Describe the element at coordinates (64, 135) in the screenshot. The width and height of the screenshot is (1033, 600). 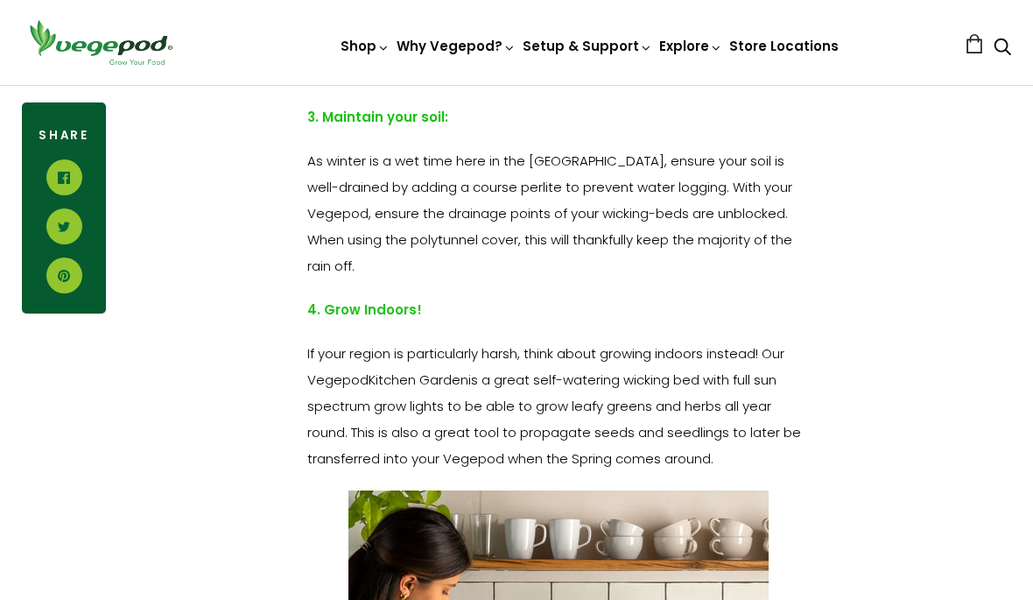
I see `span: Share` at that location.